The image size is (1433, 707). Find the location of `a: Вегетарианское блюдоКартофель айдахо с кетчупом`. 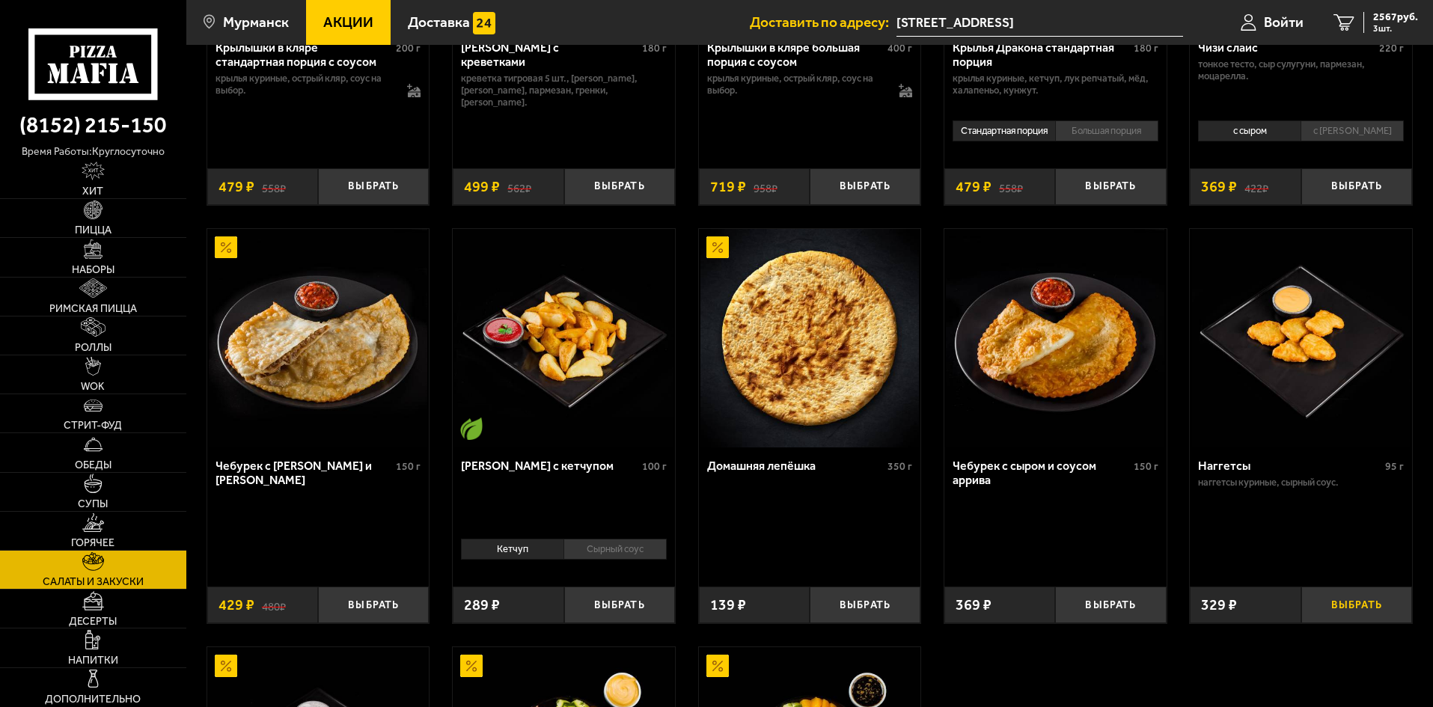

a: Вегетарианское блюдоКартофель айдахо с кетчупом is located at coordinates (563, 338).